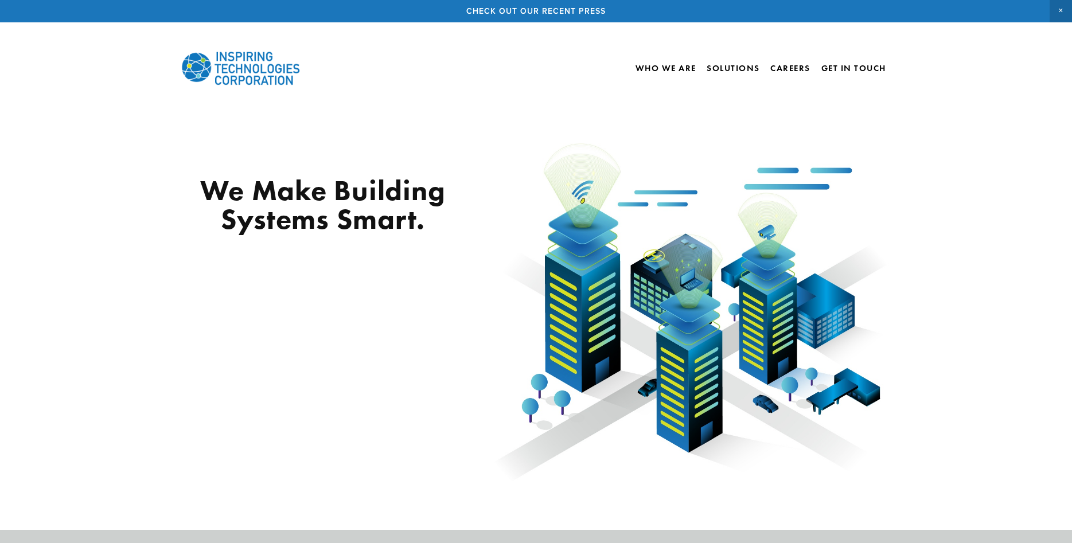 Image resolution: width=1072 pixels, height=543 pixels. Describe the element at coordinates (791, 68) in the screenshot. I see `a: Careers` at that location.